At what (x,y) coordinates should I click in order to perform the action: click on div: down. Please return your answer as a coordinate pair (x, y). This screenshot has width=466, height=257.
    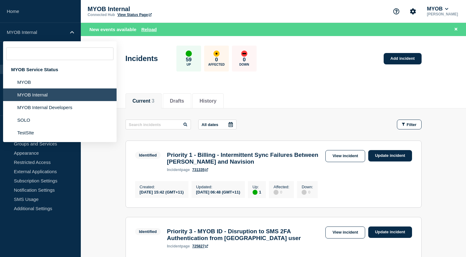
    Looking at the image, I should click on (244, 54).